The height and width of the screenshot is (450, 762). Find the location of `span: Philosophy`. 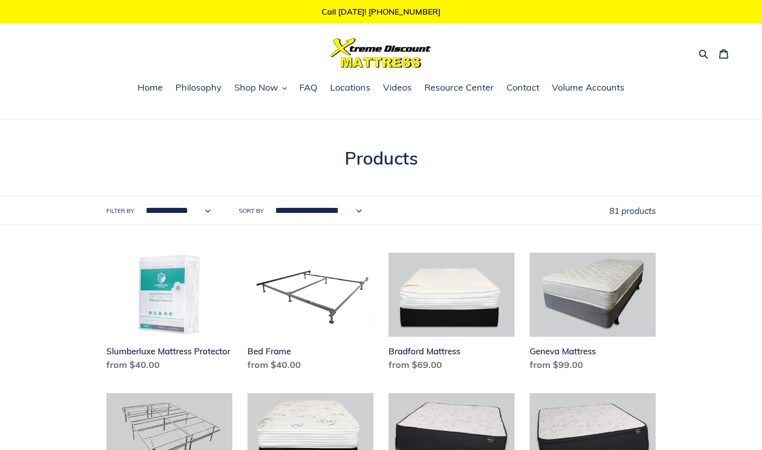

span: Philosophy is located at coordinates (199, 88).